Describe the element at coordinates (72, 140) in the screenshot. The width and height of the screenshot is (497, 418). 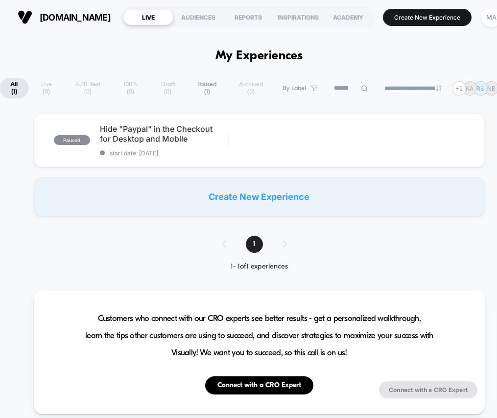
I see `span: paused` at that location.